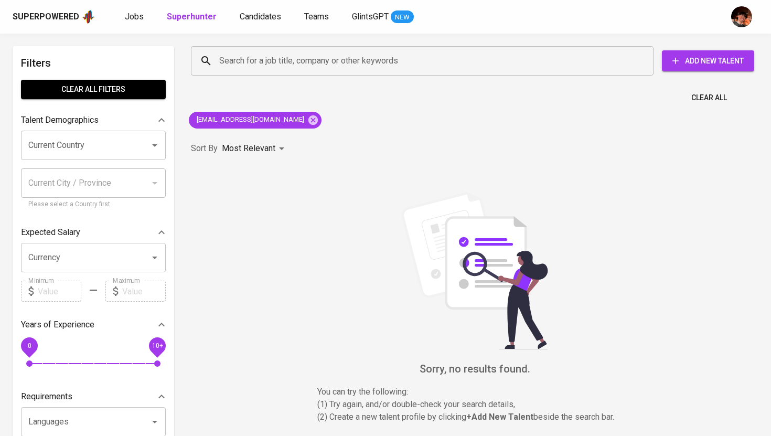 The image size is (771, 436). What do you see at coordinates (60, 120) in the screenshot?
I see `p: Talent Demographics` at bounding box center [60, 120].